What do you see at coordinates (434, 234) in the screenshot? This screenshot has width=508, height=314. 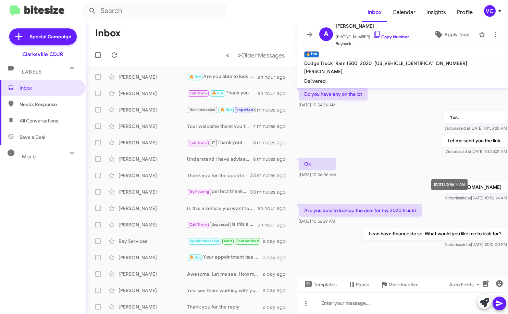 I see `p: I can have finance do so. What would you like me to look for?` at bounding box center [434, 234].